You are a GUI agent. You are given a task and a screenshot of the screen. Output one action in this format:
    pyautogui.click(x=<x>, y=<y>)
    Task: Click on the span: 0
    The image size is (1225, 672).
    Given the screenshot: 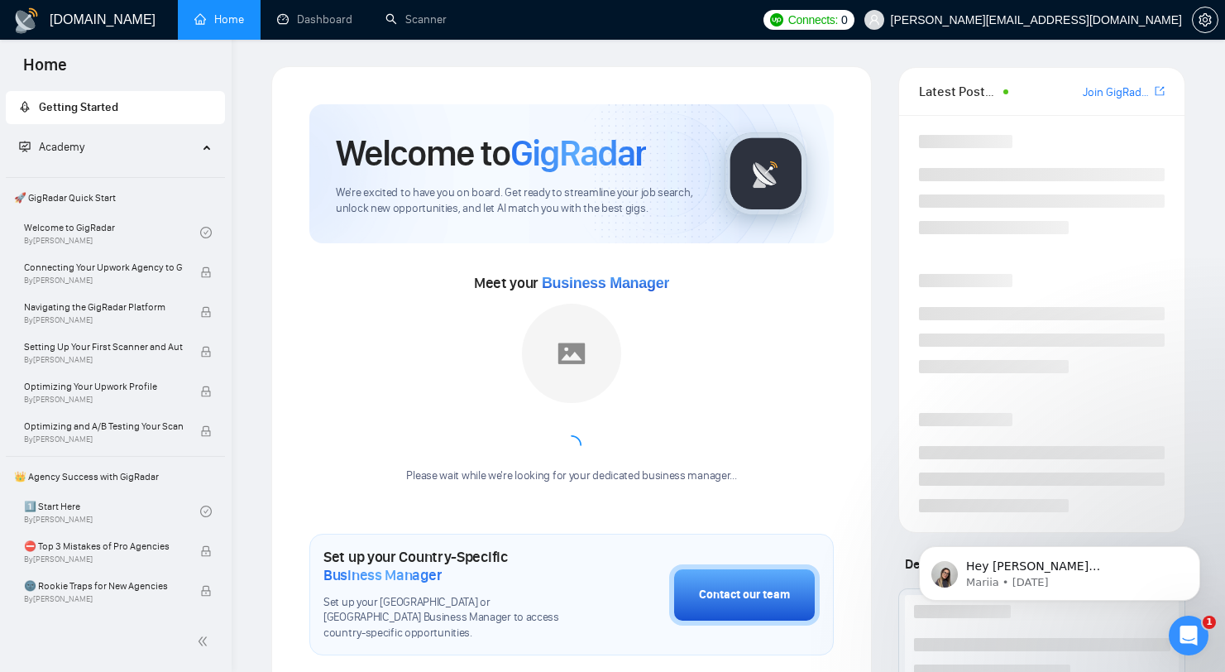 What is the action you would take?
    pyautogui.click(x=845, y=20)
    